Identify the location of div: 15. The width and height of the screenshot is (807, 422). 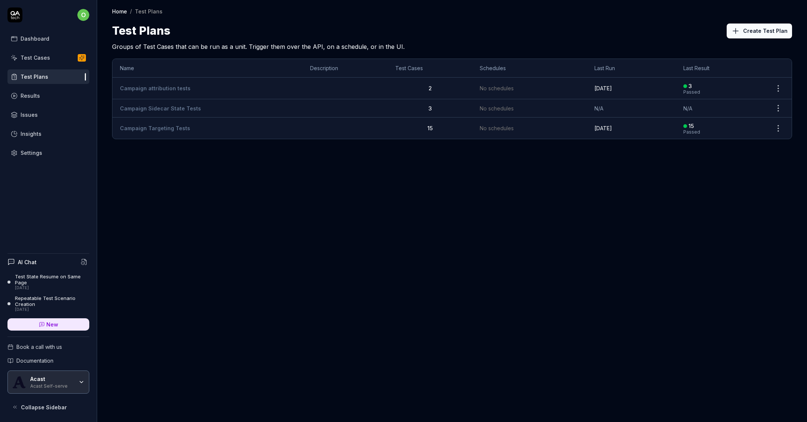
(691, 126).